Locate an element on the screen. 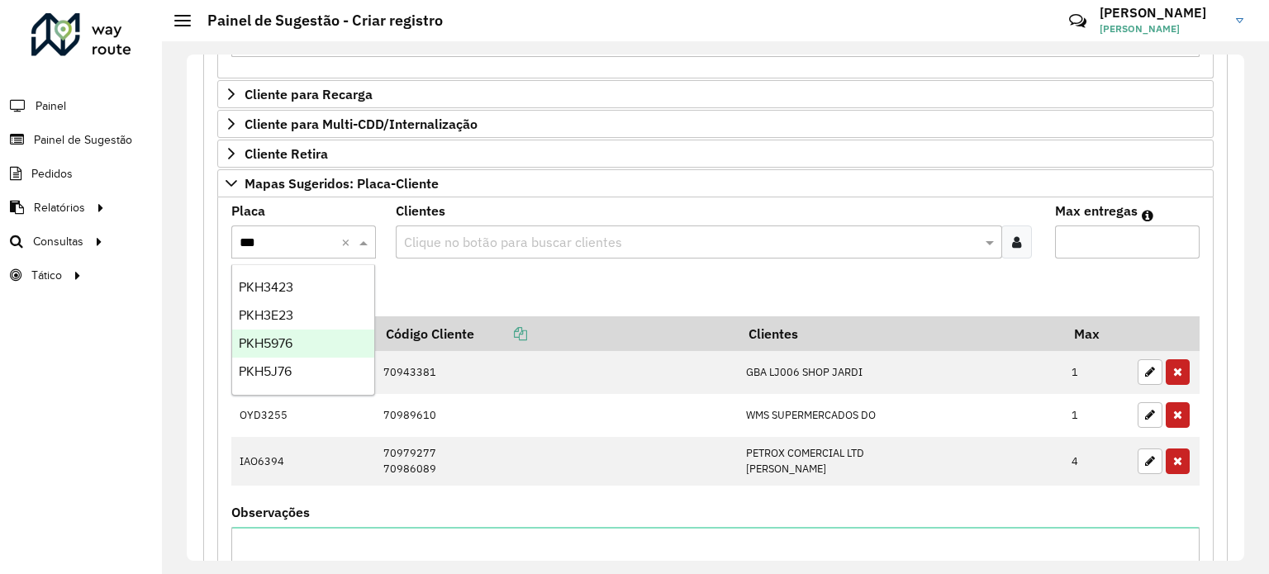 The height and width of the screenshot is (574, 1269). a: Contato Rápido is located at coordinates (1077, 21).